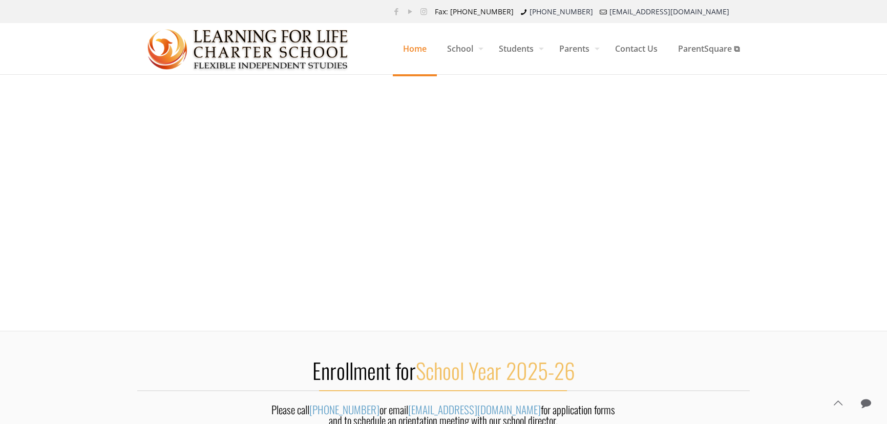 This screenshot has height=424, width=887. I want to click on a: Back to top icon, so click(837, 403).